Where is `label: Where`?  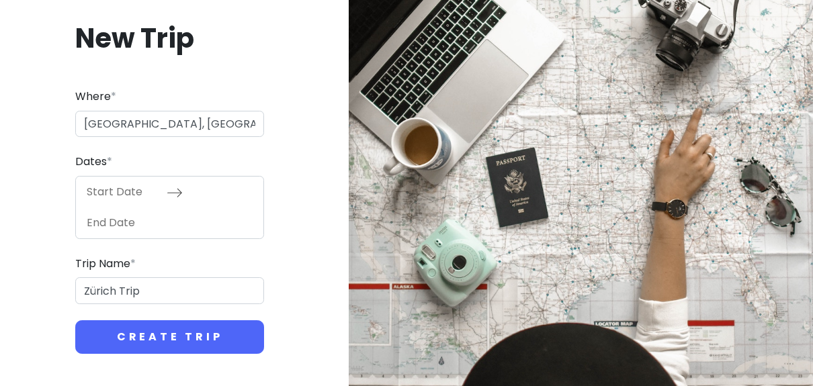 label: Where is located at coordinates (95, 97).